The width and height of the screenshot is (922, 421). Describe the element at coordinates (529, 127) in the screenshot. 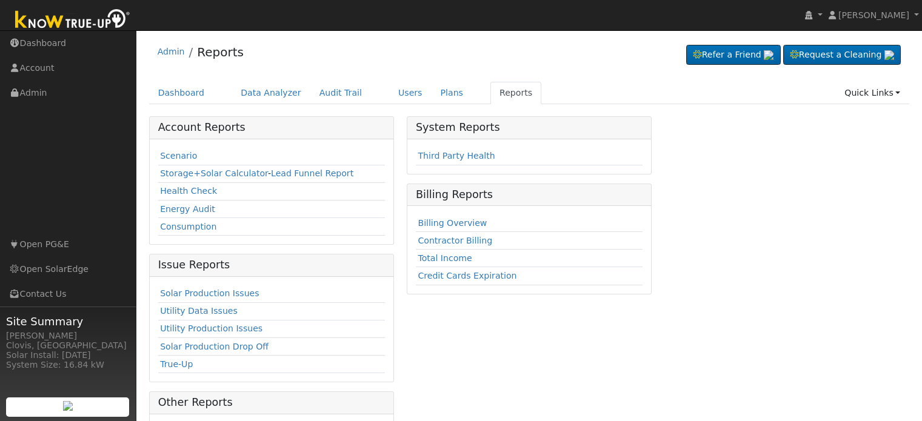

I see `h5: System Reports` at that location.